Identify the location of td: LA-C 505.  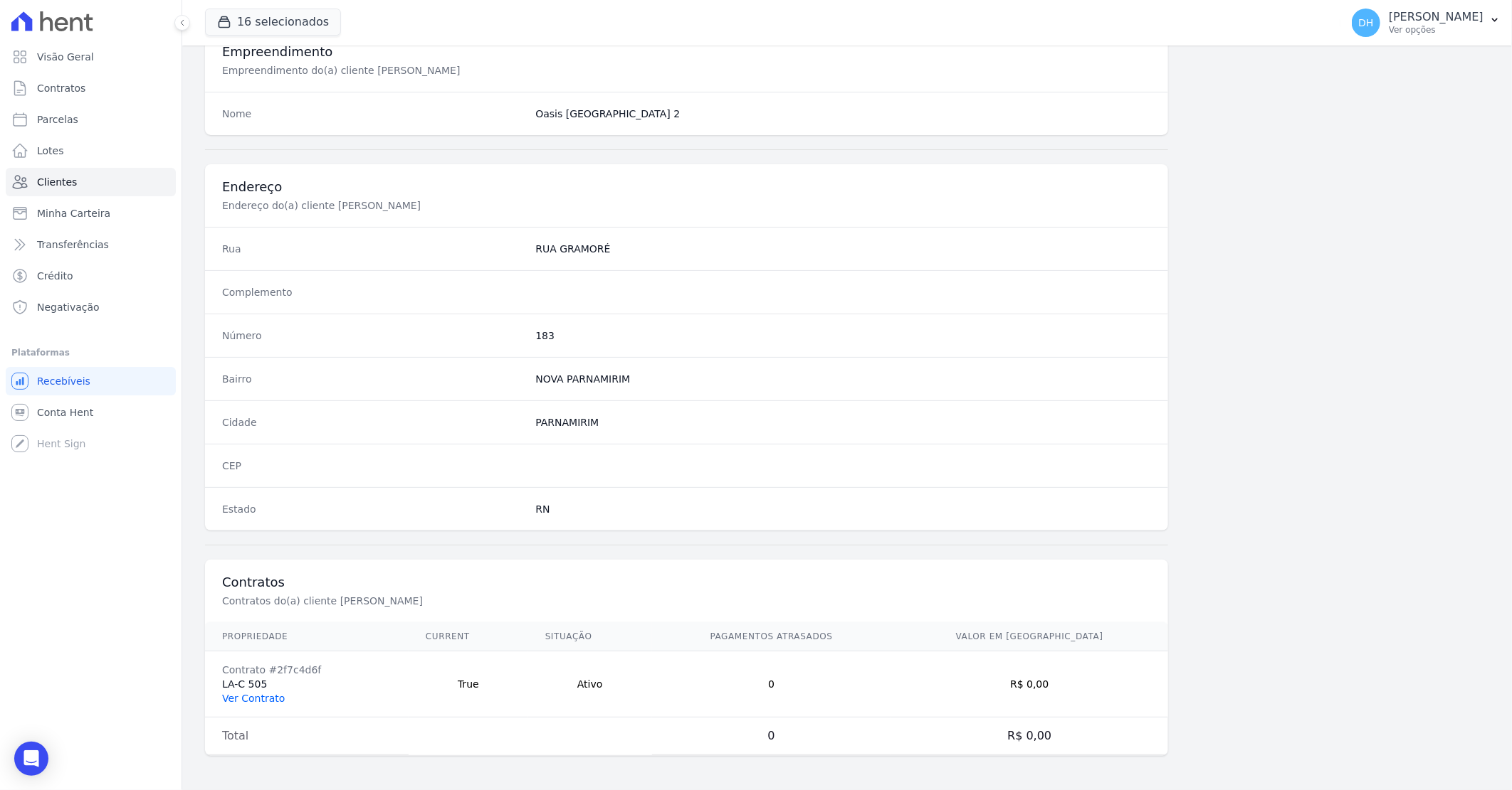
(307, 685).